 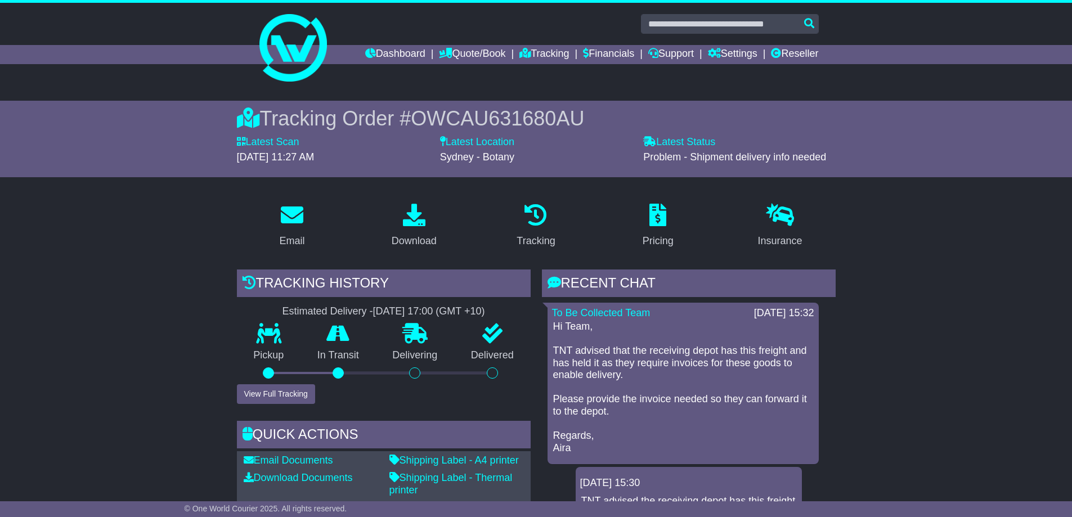 I want to click on label: Latest Status, so click(x=679, y=142).